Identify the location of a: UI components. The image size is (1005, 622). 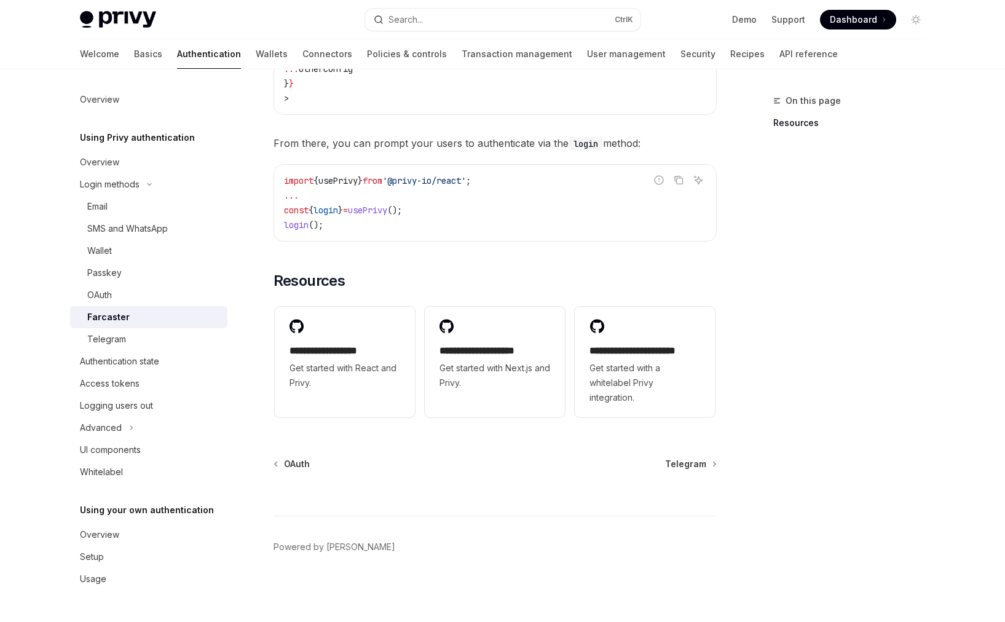
(149, 450).